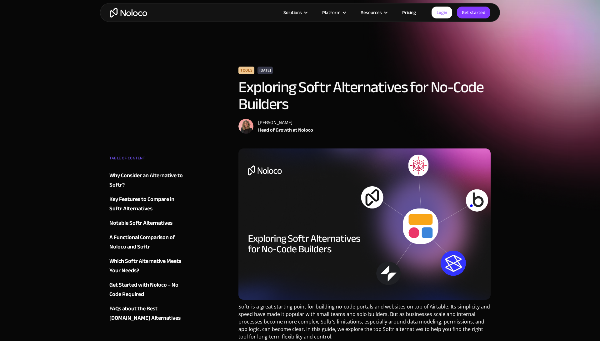  What do you see at coordinates (147, 266) in the screenshot?
I see `div: Which Softr Alternative Meets Your Needs?` at bounding box center [147, 266].